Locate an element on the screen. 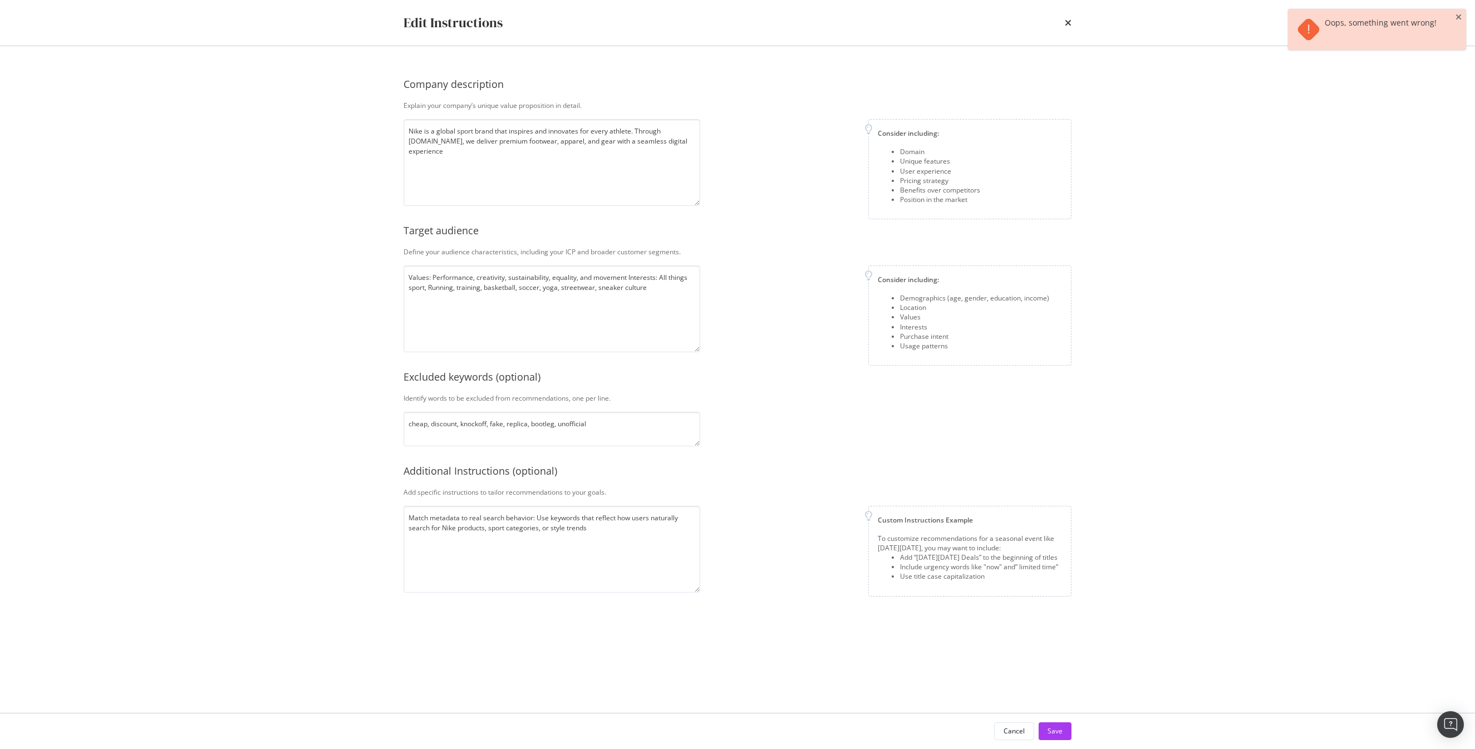 Image resolution: width=1475 pixels, height=749 pixels. div: Location is located at coordinates (975, 307).